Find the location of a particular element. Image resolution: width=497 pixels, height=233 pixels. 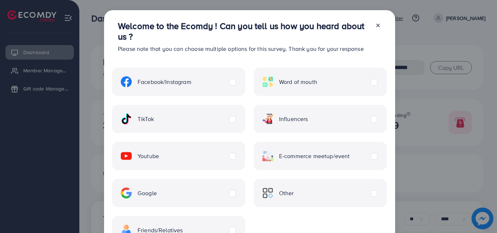

span: TikTok is located at coordinates (146, 119).